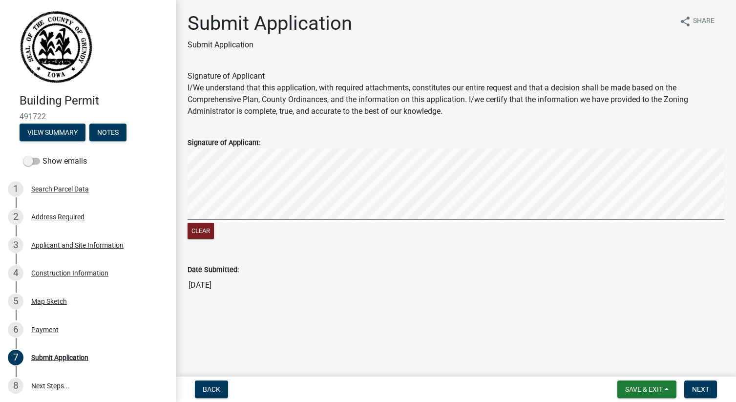 The width and height of the screenshot is (736, 402). What do you see at coordinates (88, 116) in the screenshot?
I see `span: 491722` at bounding box center [88, 116].